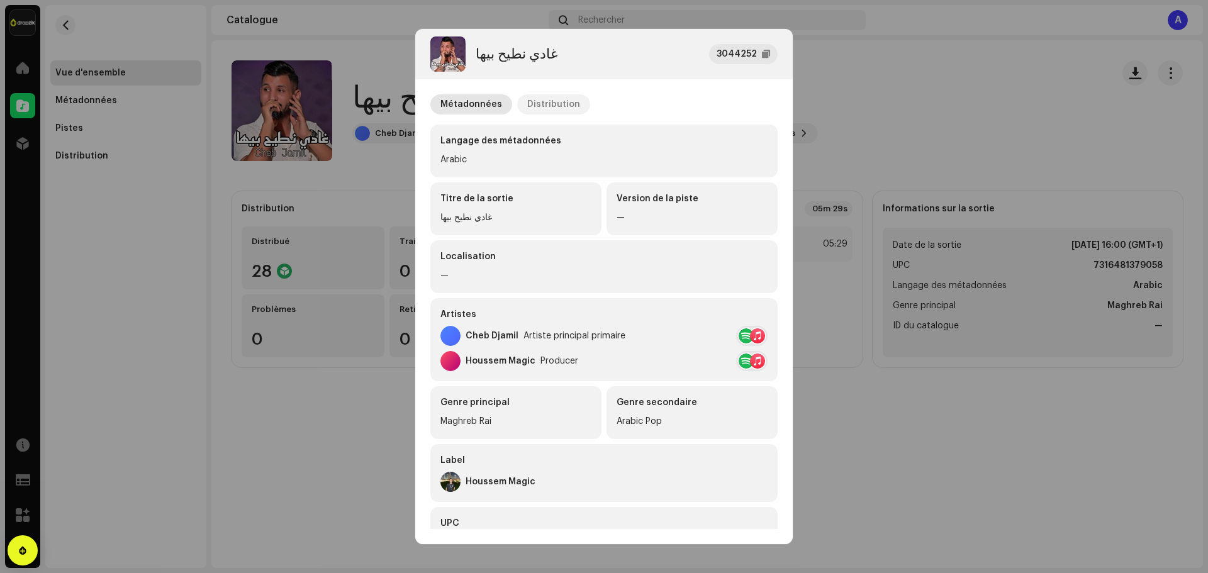 The width and height of the screenshot is (1208, 573). I want to click on div: Genre secondaire, so click(692, 403).